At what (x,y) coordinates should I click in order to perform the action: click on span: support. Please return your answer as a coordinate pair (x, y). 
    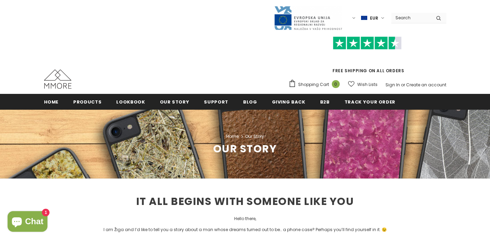
    Looking at the image, I should click on (216, 102).